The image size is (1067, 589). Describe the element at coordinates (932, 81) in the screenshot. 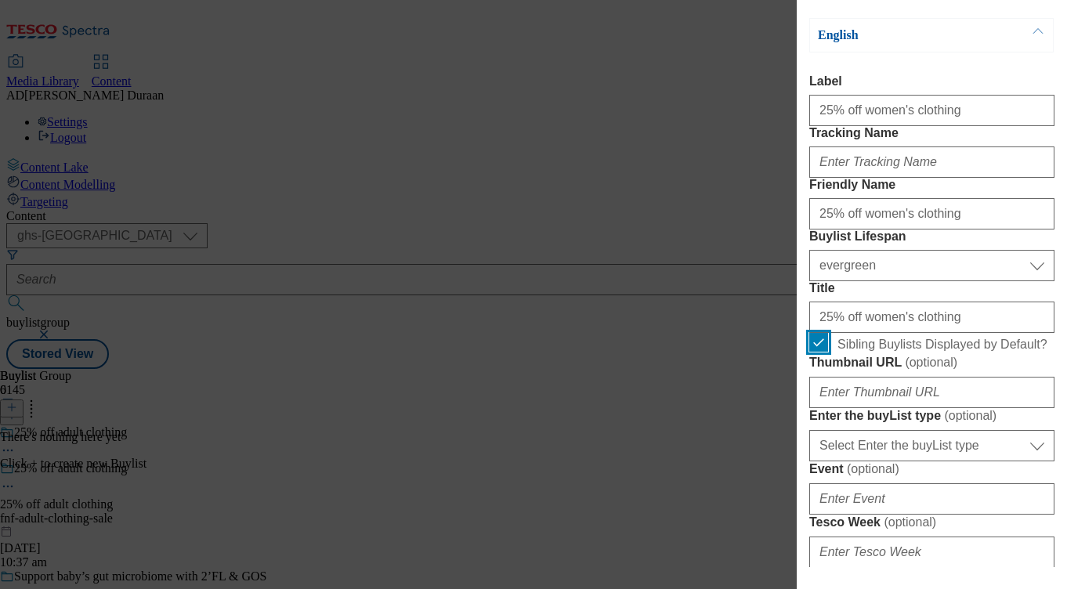

I see `label: Label` at that location.